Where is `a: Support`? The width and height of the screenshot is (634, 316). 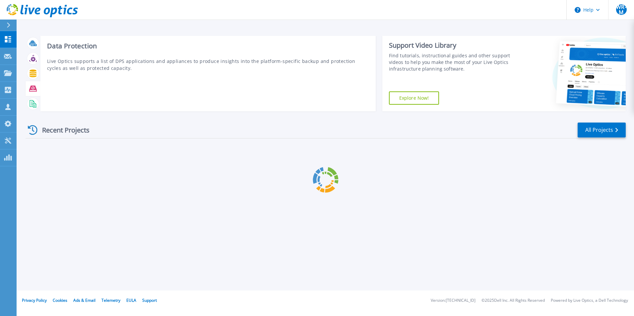
a: Support is located at coordinates (149, 300).